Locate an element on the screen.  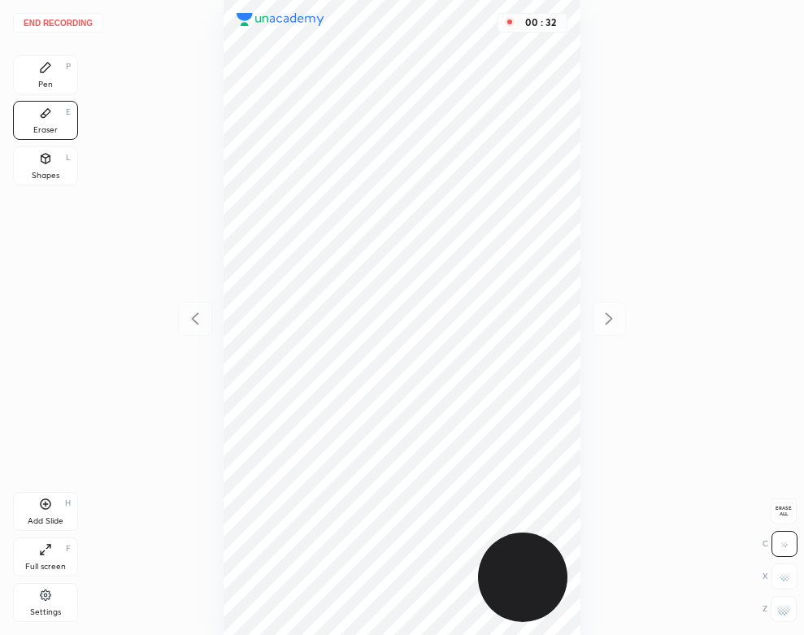
div: Eraser is located at coordinates (46, 130).